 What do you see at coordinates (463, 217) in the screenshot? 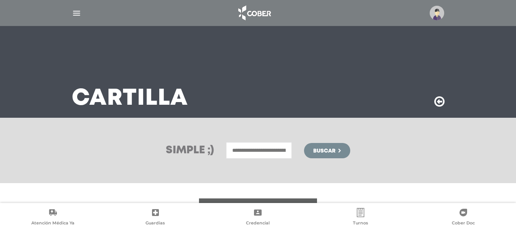
I see `a: Cober Doc` at bounding box center [463, 217].